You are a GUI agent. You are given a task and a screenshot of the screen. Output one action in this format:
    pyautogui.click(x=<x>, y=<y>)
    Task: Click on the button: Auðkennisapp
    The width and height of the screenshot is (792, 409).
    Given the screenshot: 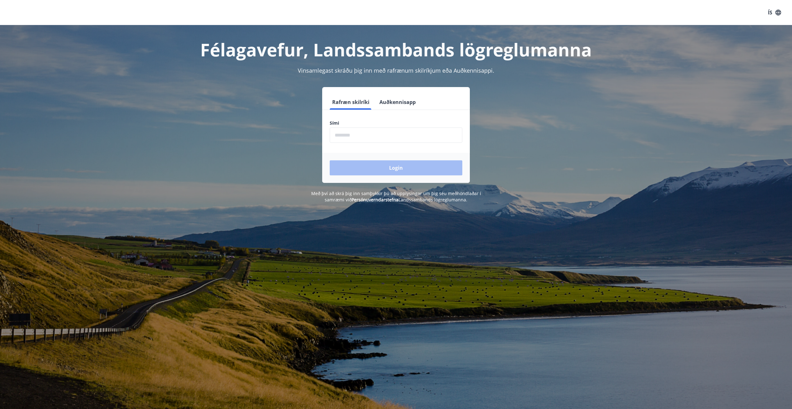 What is the action you would take?
    pyautogui.click(x=398, y=102)
    